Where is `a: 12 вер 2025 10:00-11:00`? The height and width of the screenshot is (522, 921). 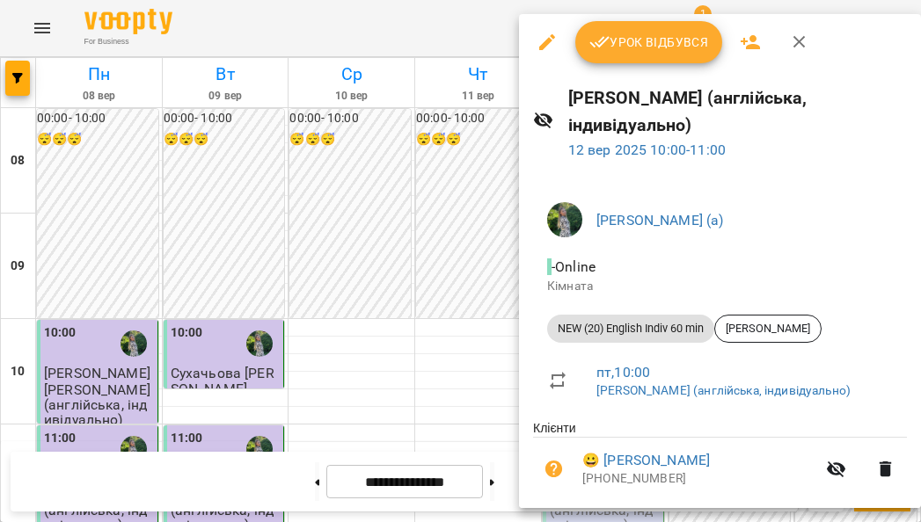 a: 12 вер 2025 10:00-11:00 is located at coordinates (646, 149).